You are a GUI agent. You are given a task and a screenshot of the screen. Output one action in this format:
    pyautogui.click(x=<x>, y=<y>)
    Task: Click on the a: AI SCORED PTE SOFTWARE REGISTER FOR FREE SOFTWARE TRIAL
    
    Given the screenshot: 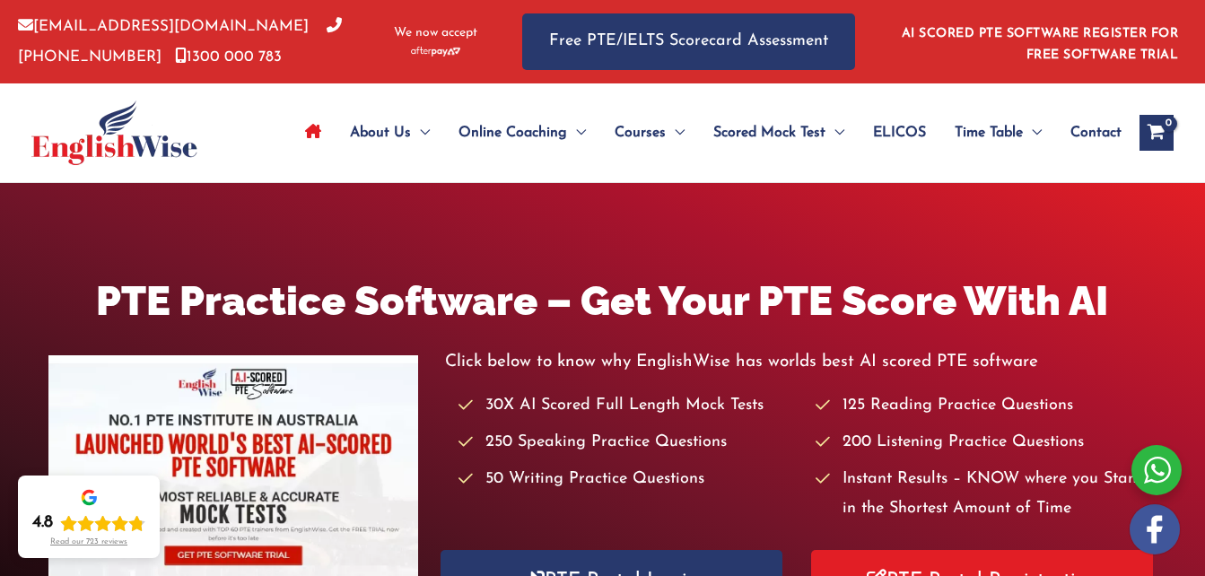 What is the action you would take?
    pyautogui.click(x=1040, y=44)
    